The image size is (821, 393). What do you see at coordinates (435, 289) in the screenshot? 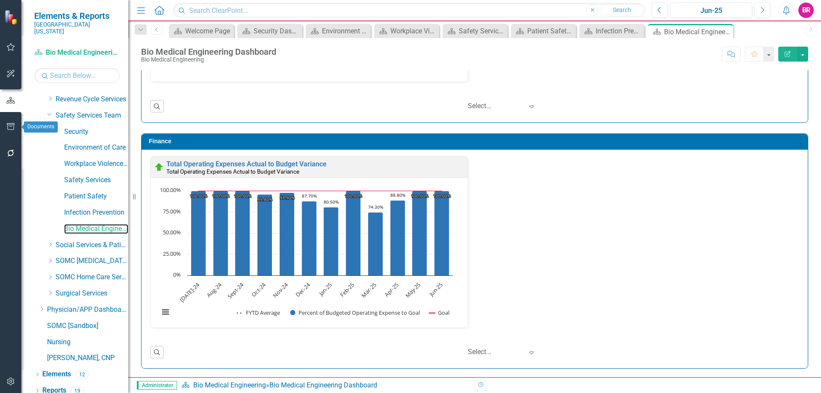
I see `text: Jun-25` at bounding box center [435, 289].